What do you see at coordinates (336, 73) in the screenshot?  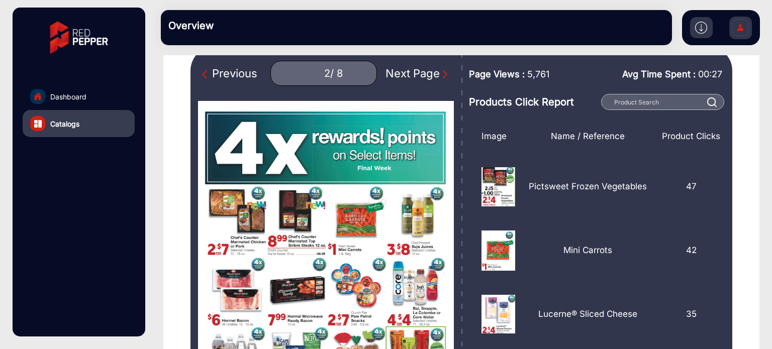 I see `div: / 8` at bounding box center [336, 73].